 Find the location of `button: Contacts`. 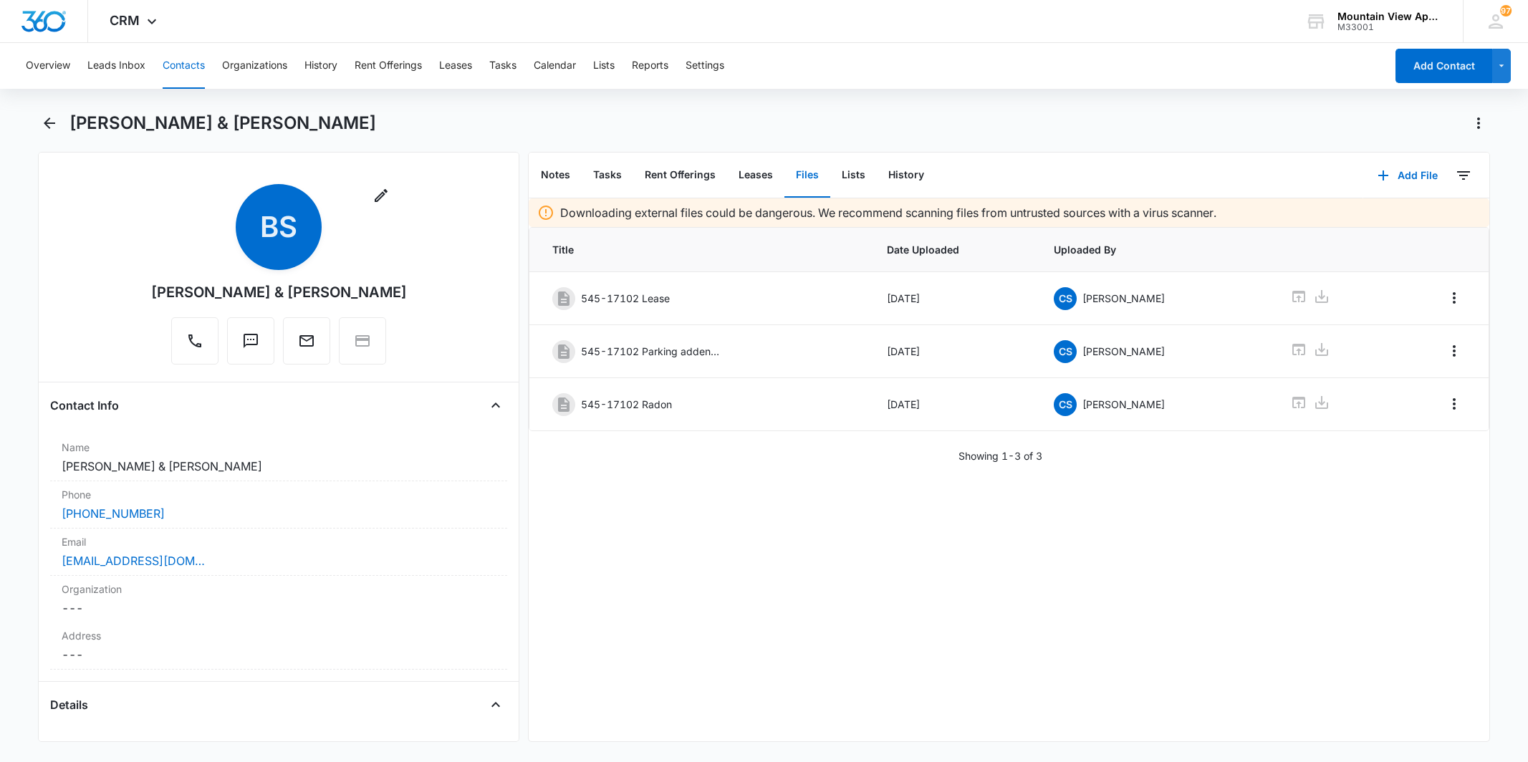

button: Contacts is located at coordinates (183, 66).